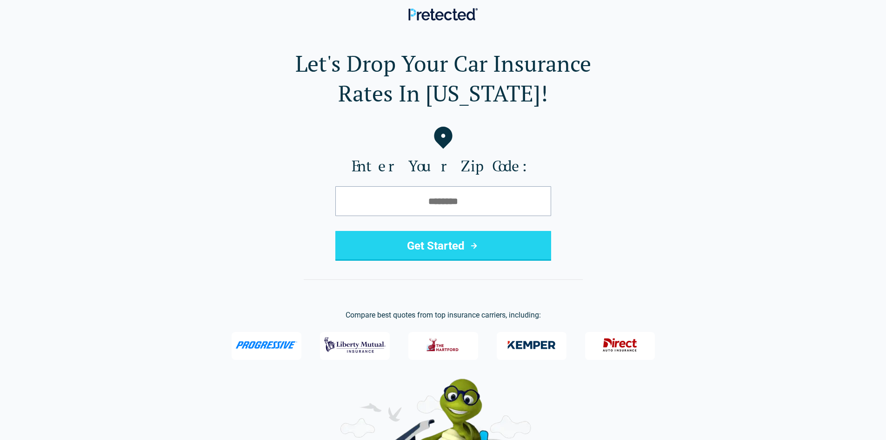  What do you see at coordinates (443, 315) in the screenshot?
I see `p: Compare best quotes from top insurance carriers, including:` at bounding box center [443, 315].